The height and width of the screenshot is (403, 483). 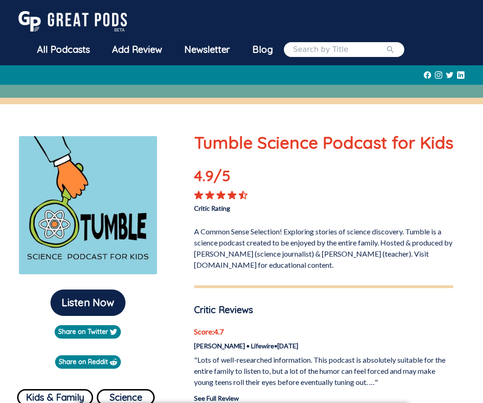 What do you see at coordinates (324, 246) in the screenshot?
I see `p: A Common Sense Selection! Exploring stories of science discovery. Tumble is a science podcast cre...` at bounding box center [324, 246].